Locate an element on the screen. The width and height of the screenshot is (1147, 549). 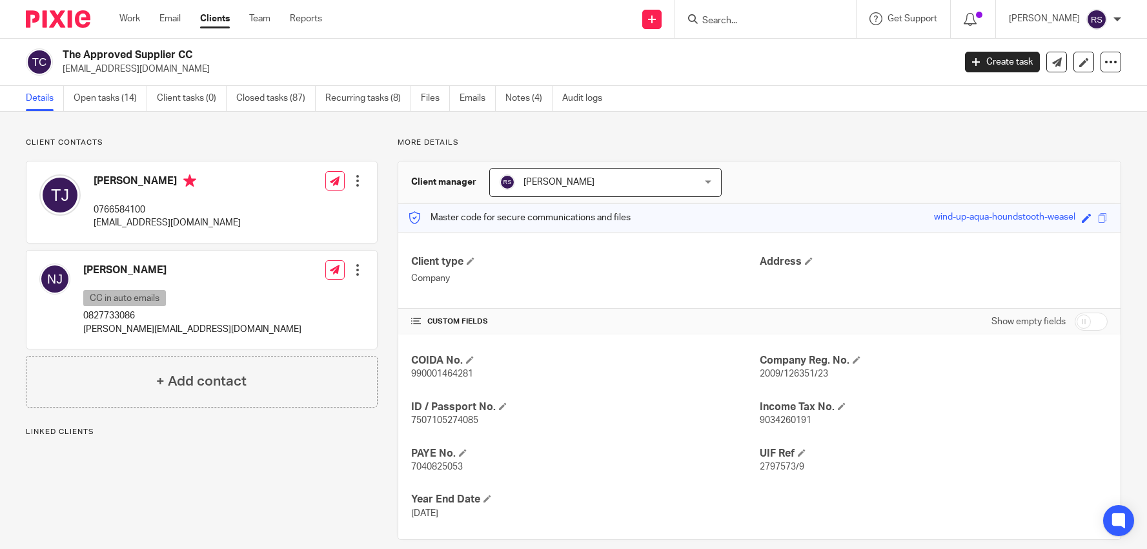
span: 2009/126351/23 is located at coordinates (794, 374).